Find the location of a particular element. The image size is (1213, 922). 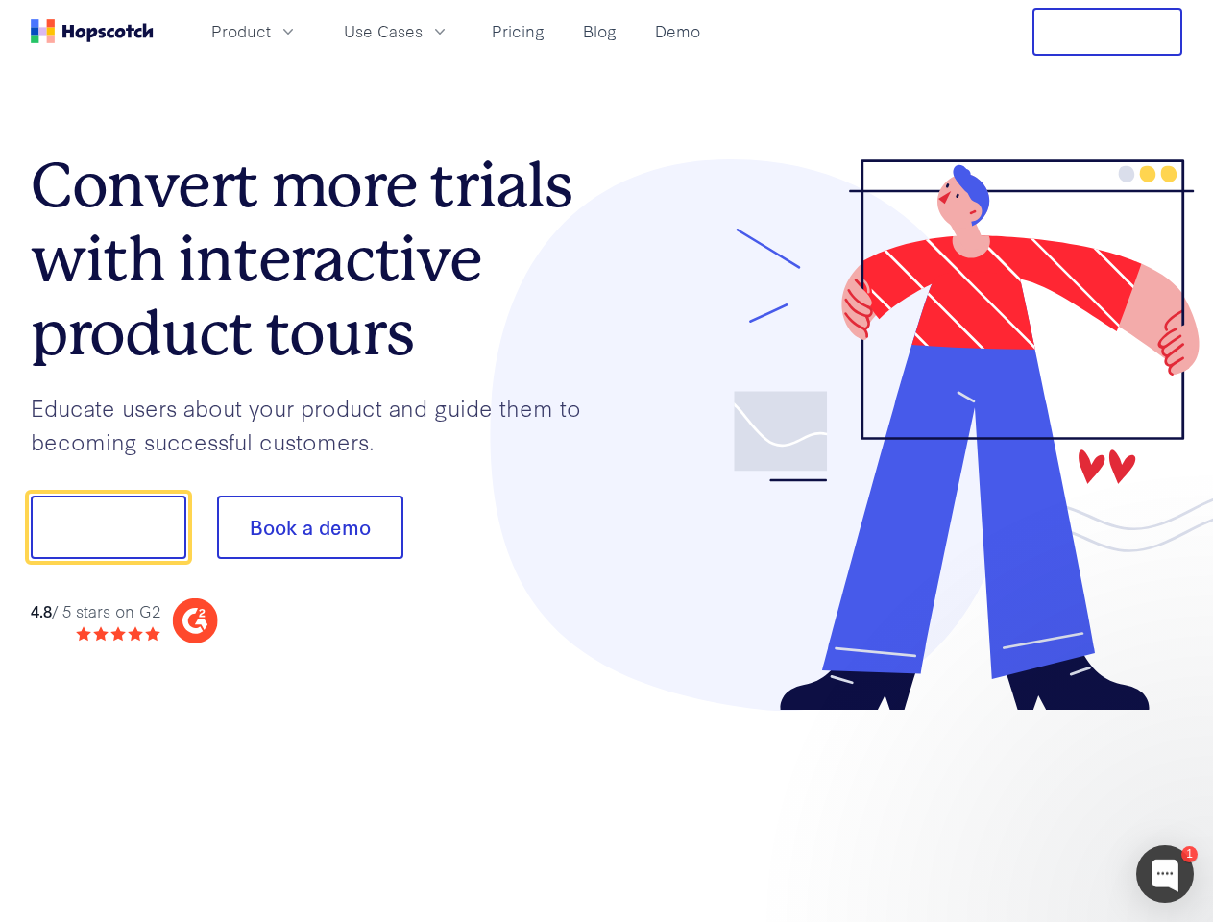

div: 1 is located at coordinates (1189, 854).